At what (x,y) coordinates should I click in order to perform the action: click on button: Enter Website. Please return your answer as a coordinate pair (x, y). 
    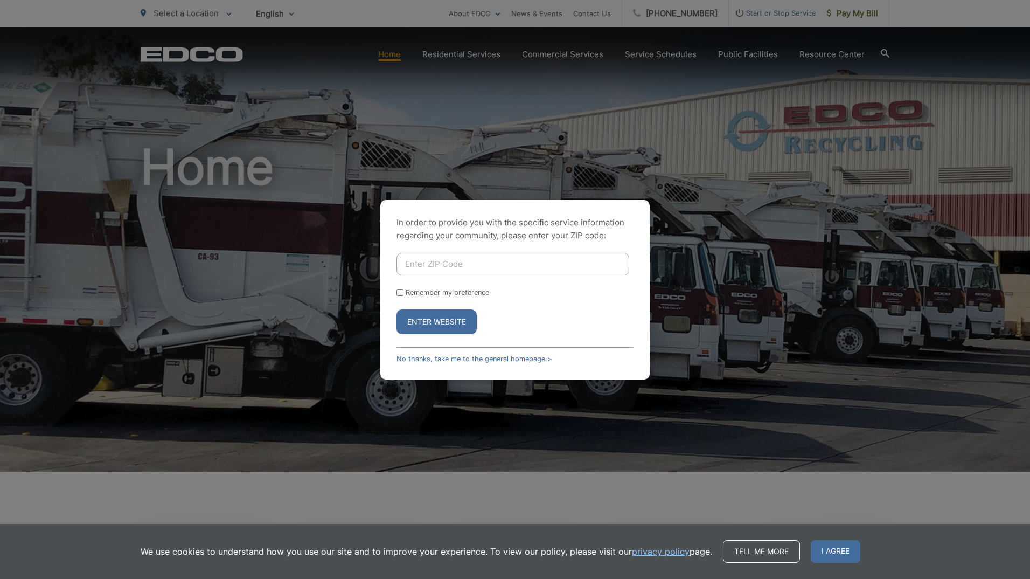
    Looking at the image, I should click on (437, 322).